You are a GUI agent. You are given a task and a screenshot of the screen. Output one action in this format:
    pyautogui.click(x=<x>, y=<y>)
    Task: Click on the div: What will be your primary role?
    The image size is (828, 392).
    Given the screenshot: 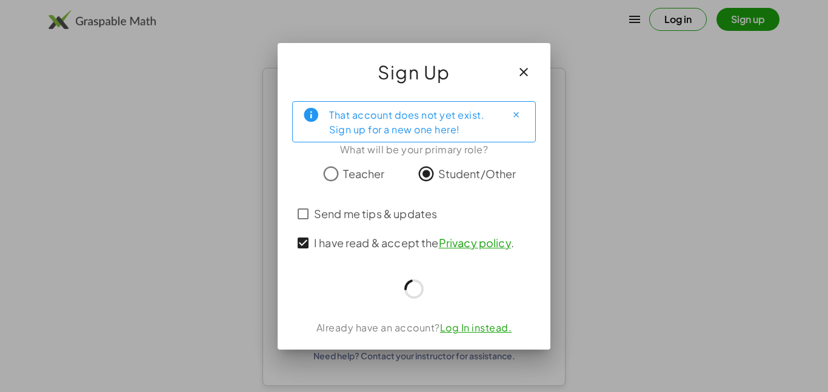 What is the action you would take?
    pyautogui.click(x=414, y=150)
    